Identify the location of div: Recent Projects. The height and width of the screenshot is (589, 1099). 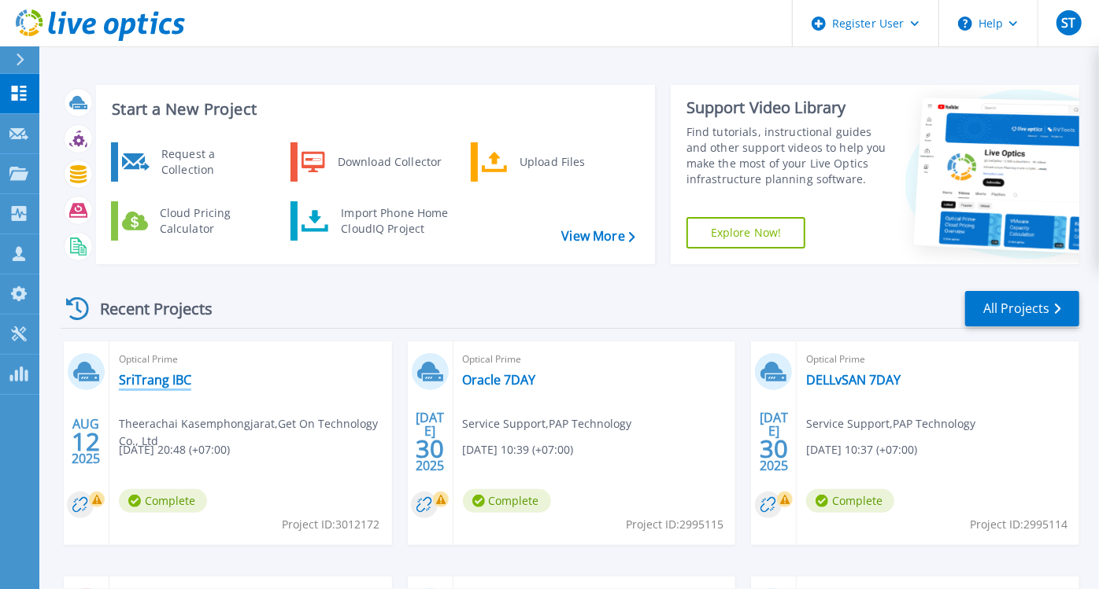
(147, 308).